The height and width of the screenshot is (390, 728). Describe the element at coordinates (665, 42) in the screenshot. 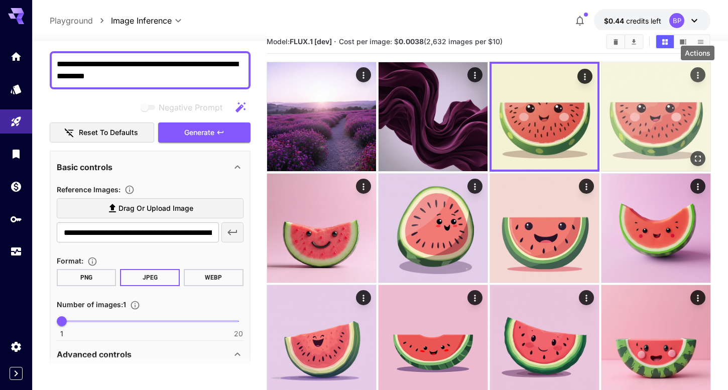

I see `button: Show images in grid view` at that location.